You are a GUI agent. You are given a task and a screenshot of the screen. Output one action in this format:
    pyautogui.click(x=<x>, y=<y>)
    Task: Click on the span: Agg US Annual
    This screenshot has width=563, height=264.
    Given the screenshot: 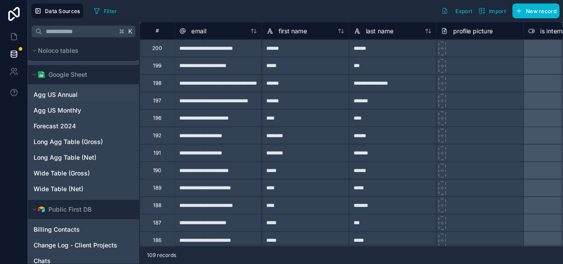 What is the action you would take?
    pyautogui.click(x=55, y=95)
    